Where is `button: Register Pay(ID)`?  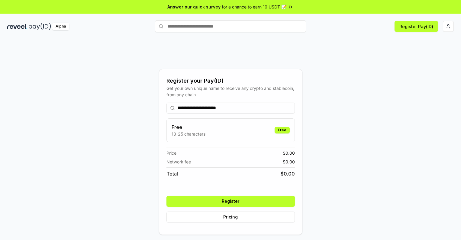
button: Register Pay(ID) is located at coordinates (417, 26).